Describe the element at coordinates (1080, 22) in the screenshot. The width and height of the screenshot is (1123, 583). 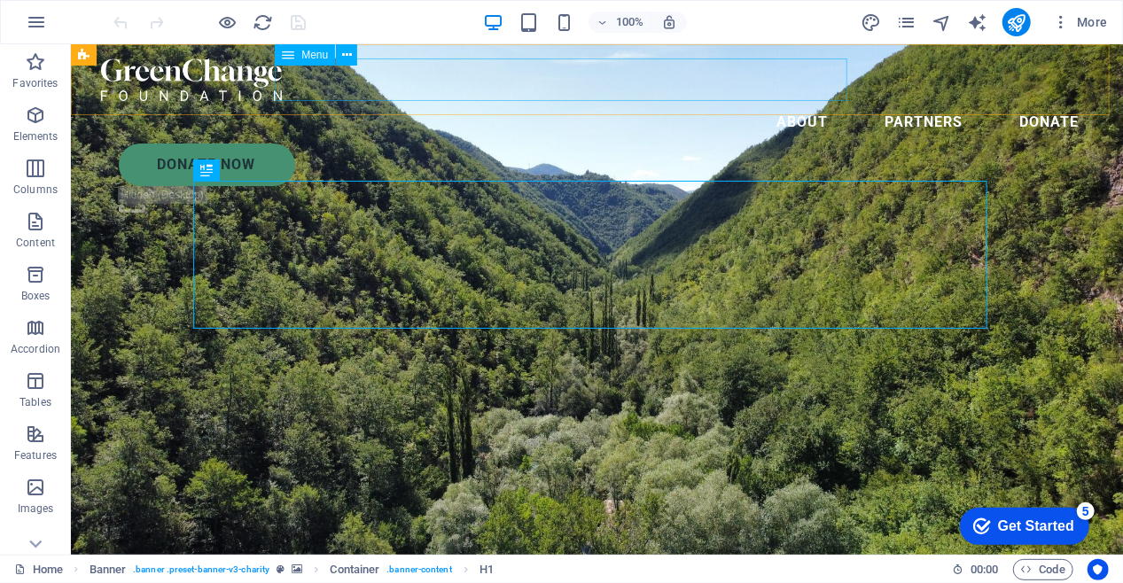
I see `button: More` at that location.